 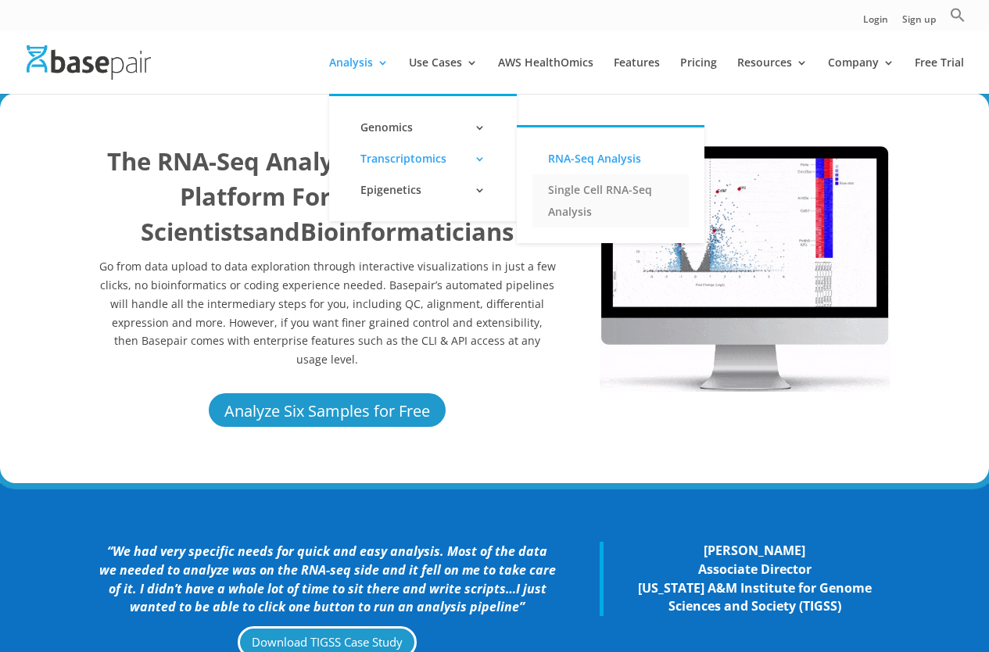 What do you see at coordinates (277, 231) in the screenshot?
I see `b: and` at bounding box center [277, 231].